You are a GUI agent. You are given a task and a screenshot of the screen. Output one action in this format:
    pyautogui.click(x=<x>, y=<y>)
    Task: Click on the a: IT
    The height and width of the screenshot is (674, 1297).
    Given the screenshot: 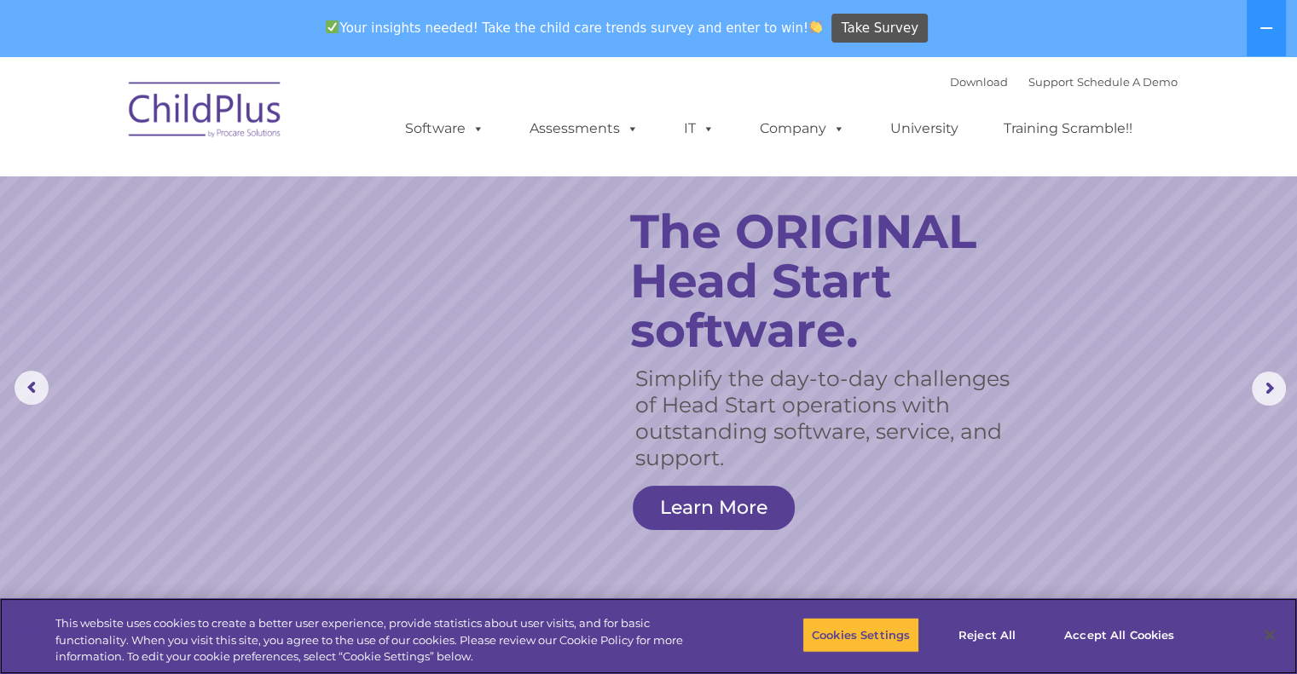 What is the action you would take?
    pyautogui.click(x=699, y=129)
    